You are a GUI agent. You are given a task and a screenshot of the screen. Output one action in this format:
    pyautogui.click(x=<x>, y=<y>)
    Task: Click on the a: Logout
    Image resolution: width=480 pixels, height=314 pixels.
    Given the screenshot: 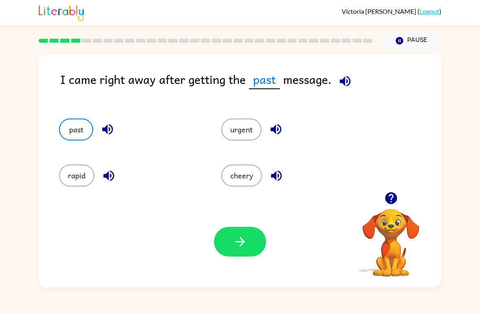 What is the action you would take?
    pyautogui.click(x=429, y=11)
    